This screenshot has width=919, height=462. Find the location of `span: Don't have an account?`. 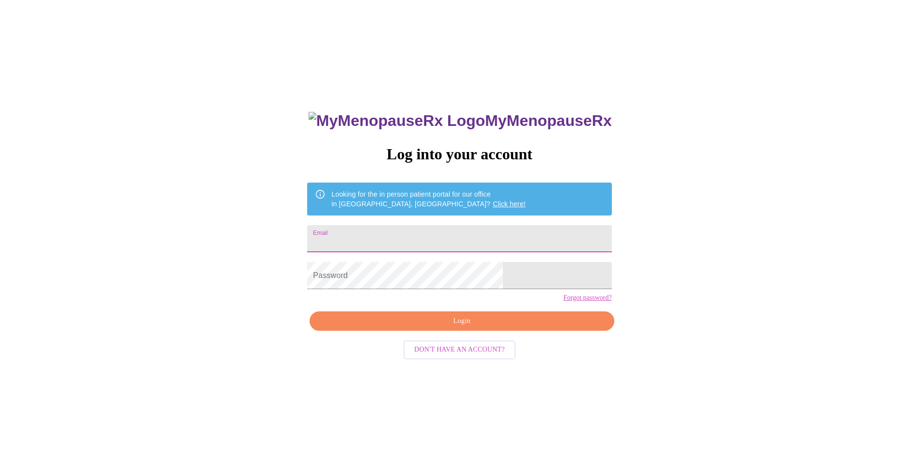

span: Don't have an account? is located at coordinates (459, 350).